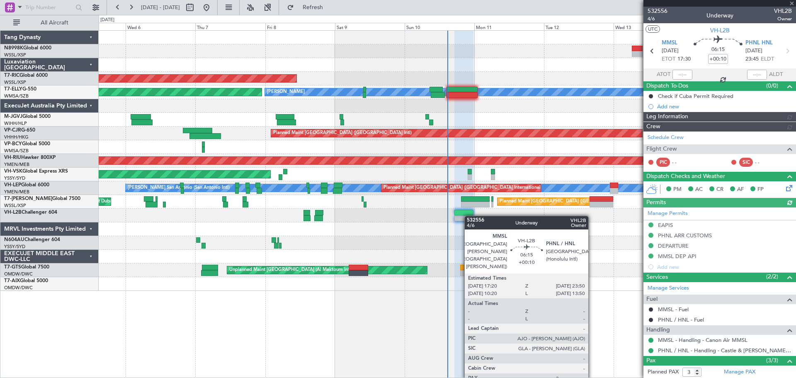  What do you see at coordinates (15, 123) in the screenshot?
I see `a: WIHH/HLP` at bounding box center [15, 123].